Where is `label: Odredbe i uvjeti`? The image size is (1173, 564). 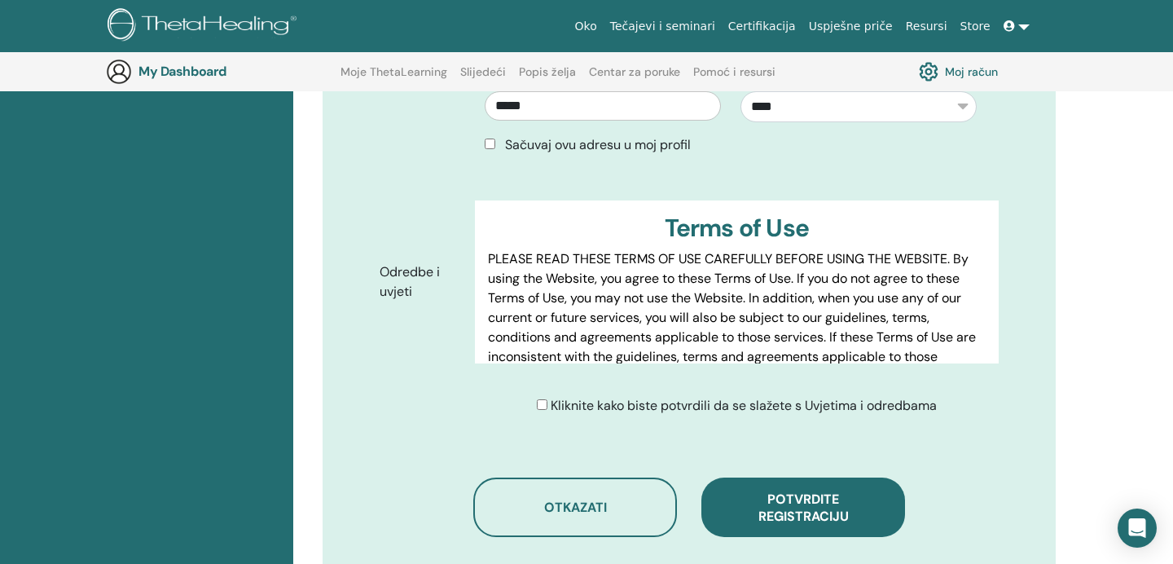
label: Odredbe i uvjeti is located at coordinates (421, 282).